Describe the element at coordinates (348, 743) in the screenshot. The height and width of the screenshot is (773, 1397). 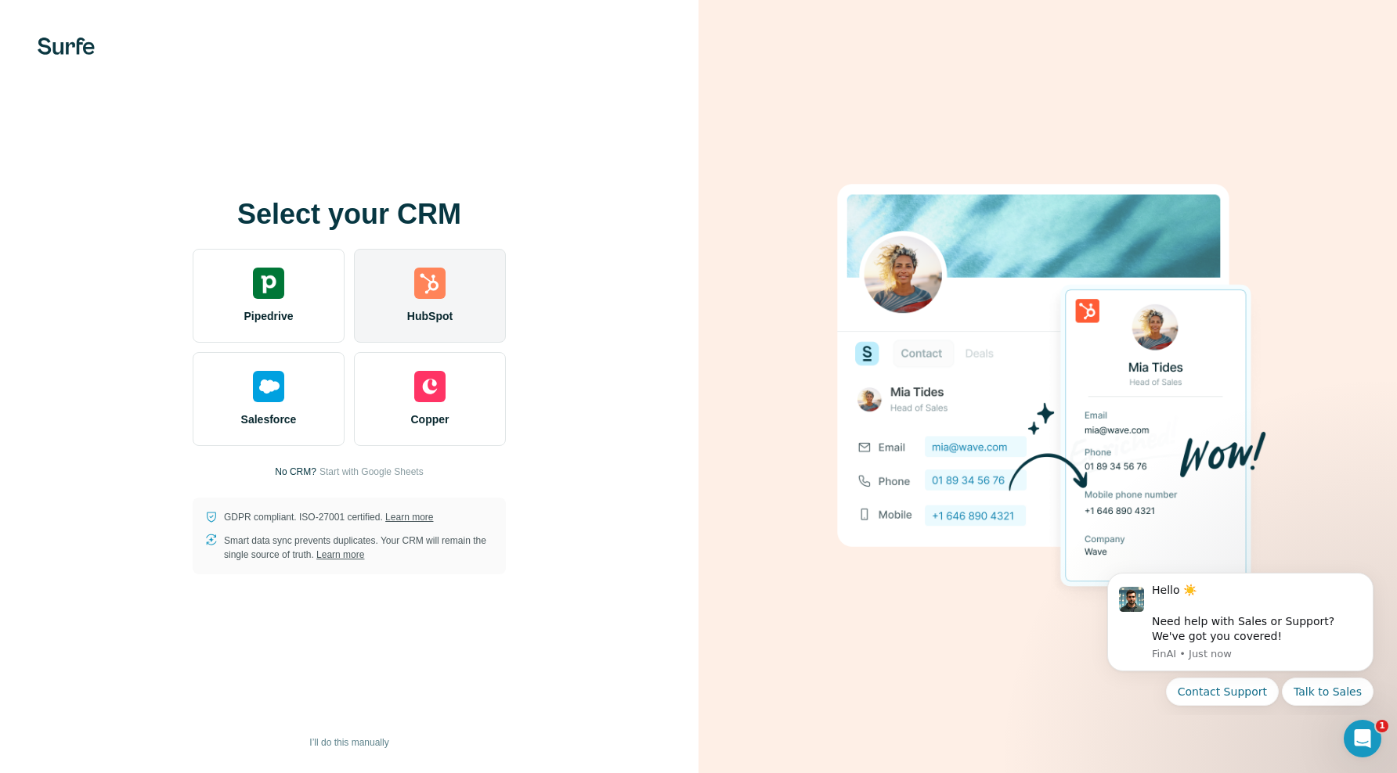
I see `span: I’ll do this manually` at that location.